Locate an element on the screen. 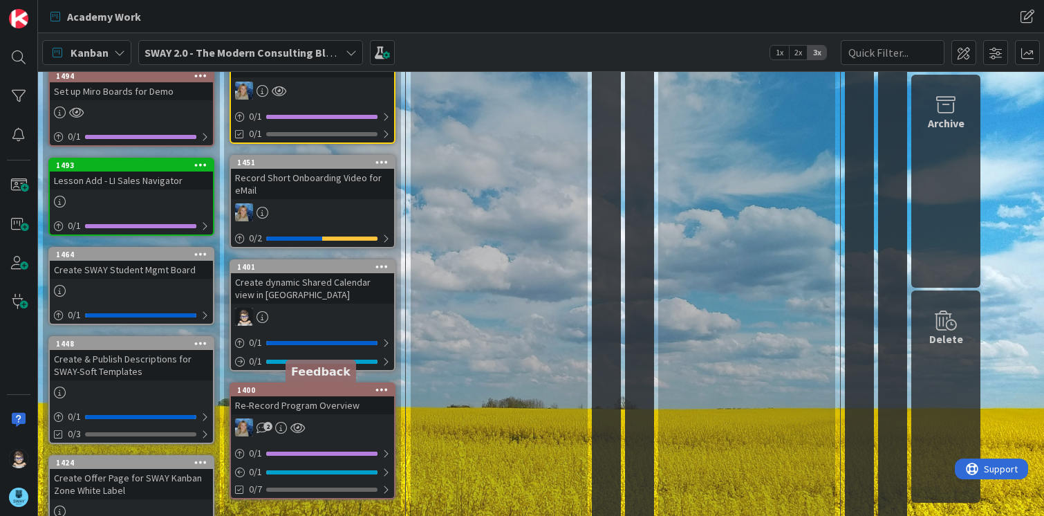  div: Record Short Onboarding Video for eMail is located at coordinates (313, 184).